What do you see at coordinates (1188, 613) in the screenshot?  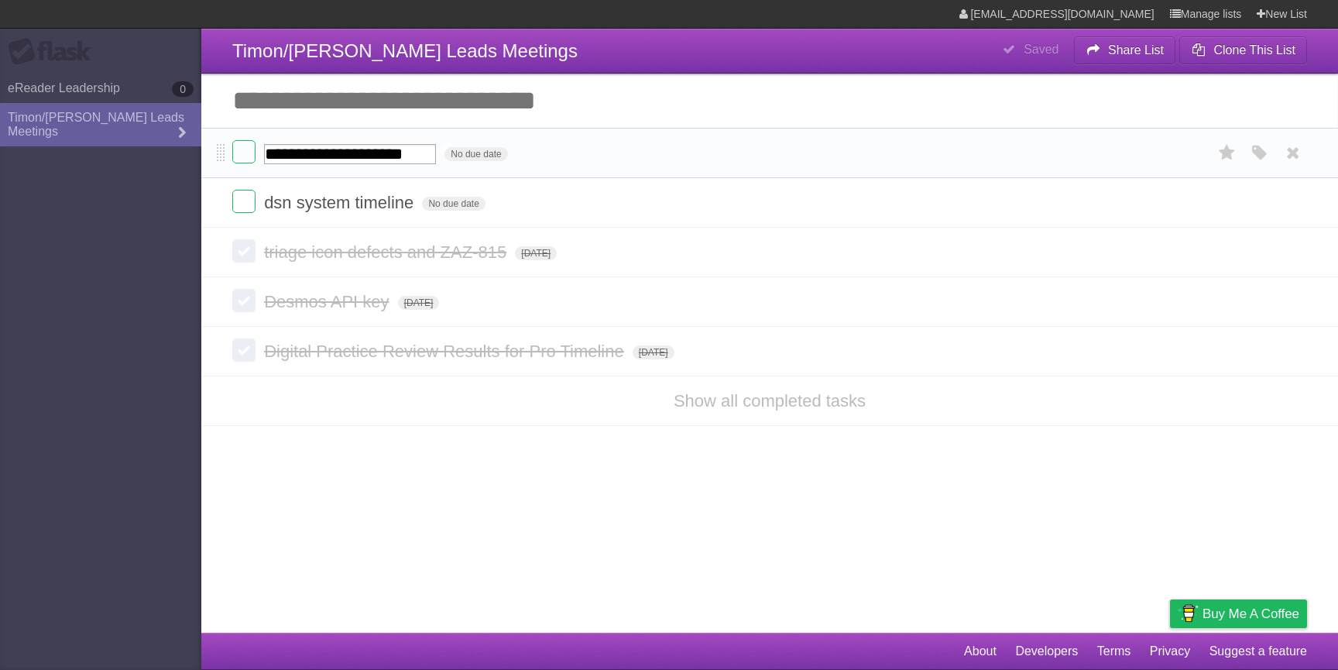 I see `img: Buy me a coffee` at bounding box center [1188, 613].